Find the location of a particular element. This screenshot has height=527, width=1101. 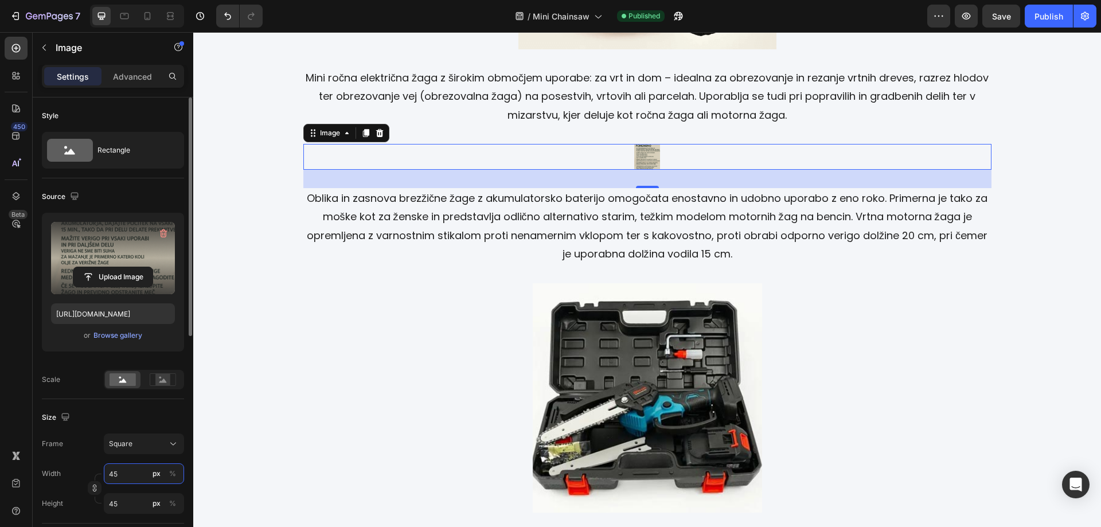

p: Oblika in zasnova brezžične žage z akumulatorsko baterijo omogočata enostavno in udobno uporabo z... is located at coordinates (454, 194).